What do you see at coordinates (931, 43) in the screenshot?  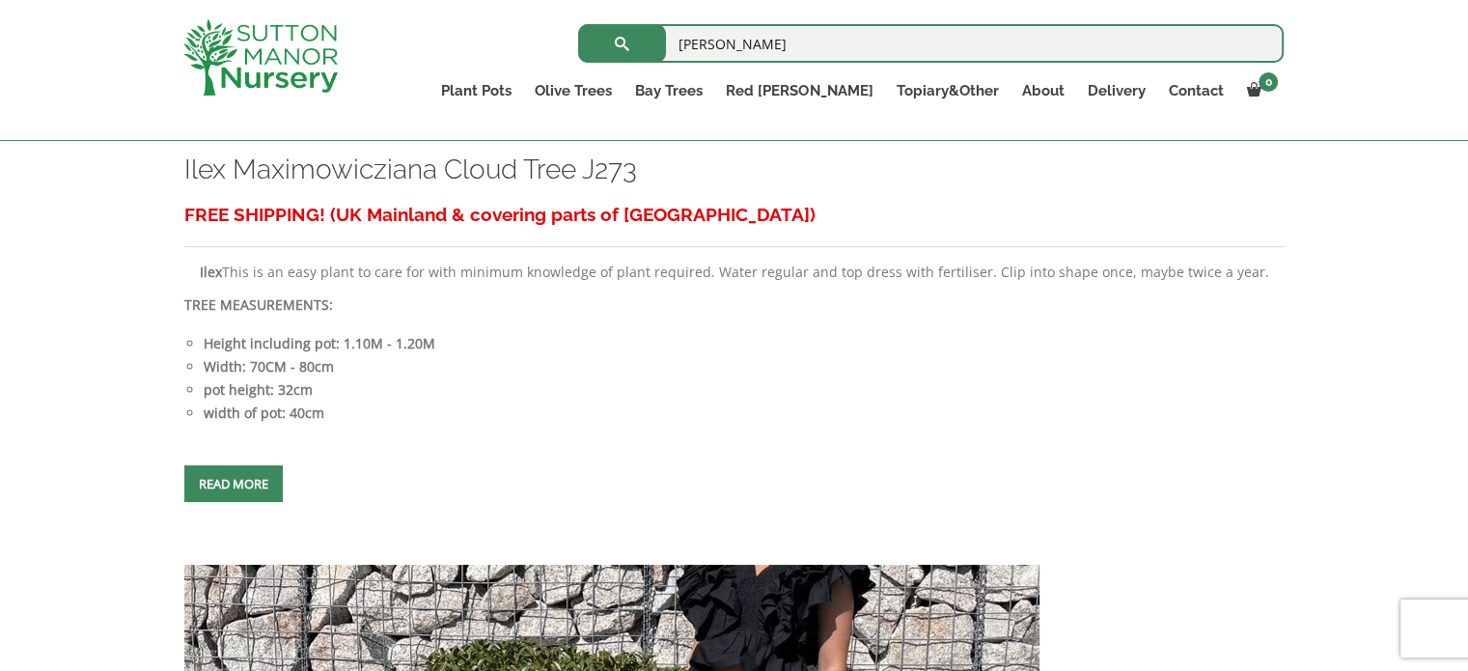 I see `input: Search...` at bounding box center [931, 43].